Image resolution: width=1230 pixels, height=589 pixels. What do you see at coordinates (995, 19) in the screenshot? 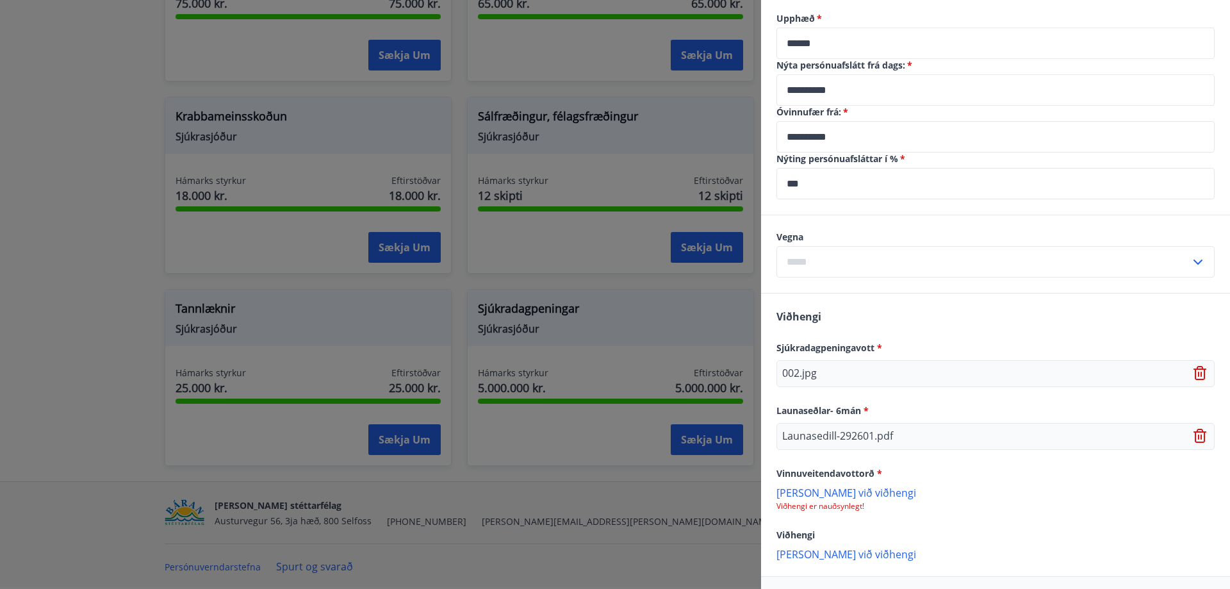
I see `label: Upphæð` at bounding box center [995, 19].